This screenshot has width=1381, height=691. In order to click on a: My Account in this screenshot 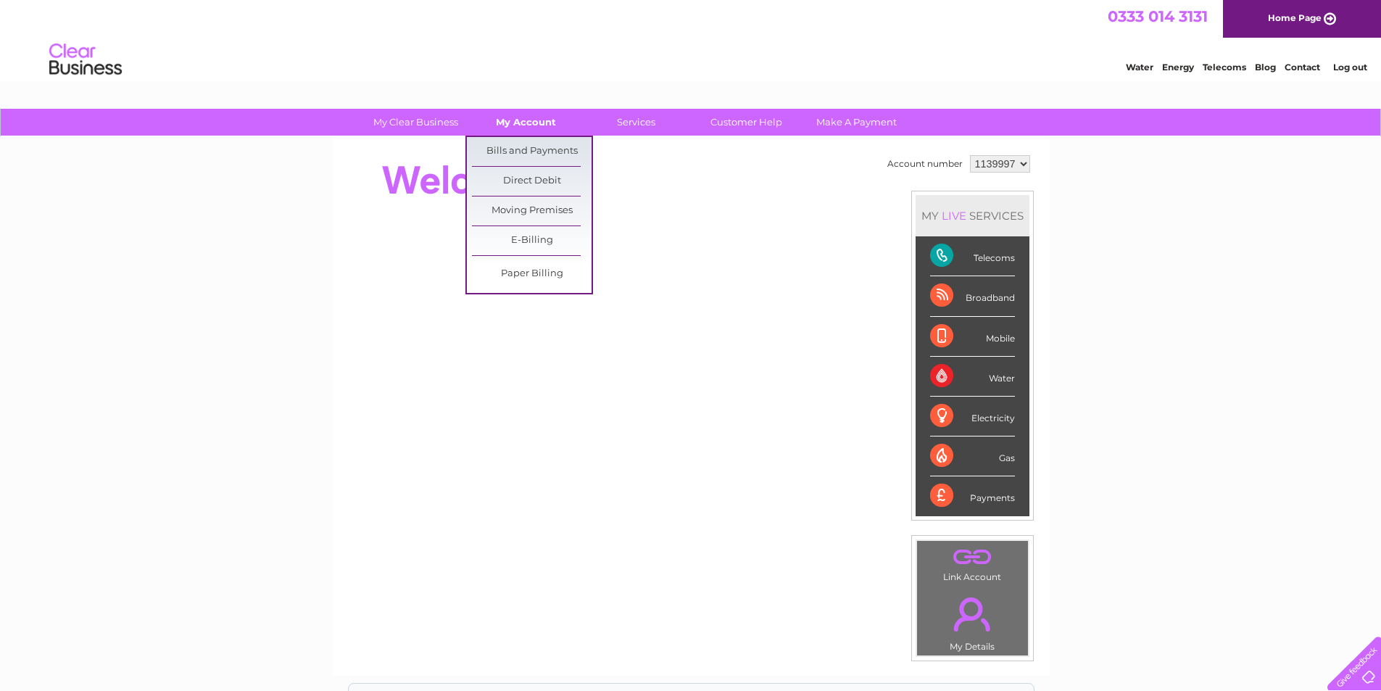, I will do `click(526, 122)`.